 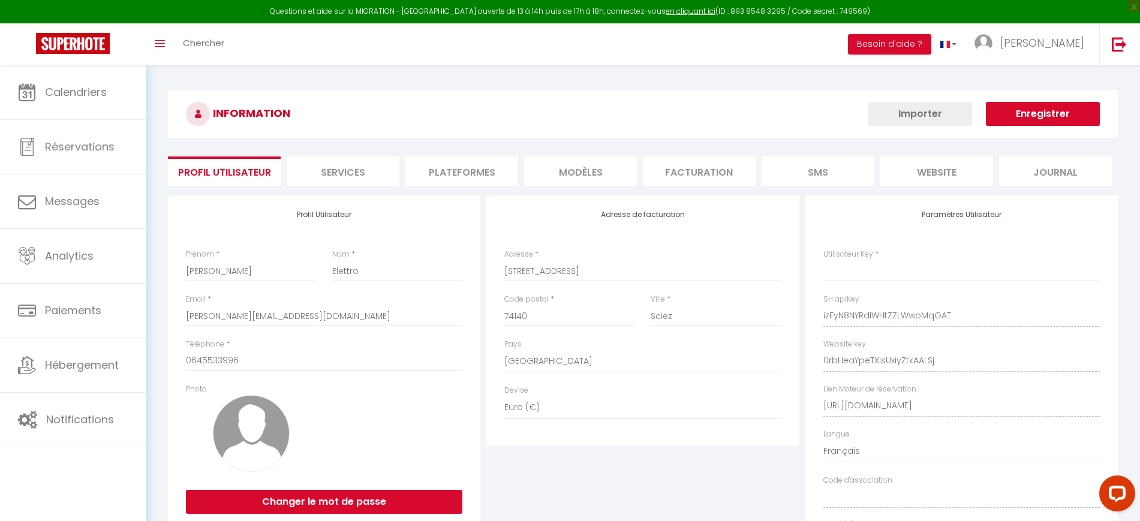 I want to click on label: Website key, so click(x=844, y=344).